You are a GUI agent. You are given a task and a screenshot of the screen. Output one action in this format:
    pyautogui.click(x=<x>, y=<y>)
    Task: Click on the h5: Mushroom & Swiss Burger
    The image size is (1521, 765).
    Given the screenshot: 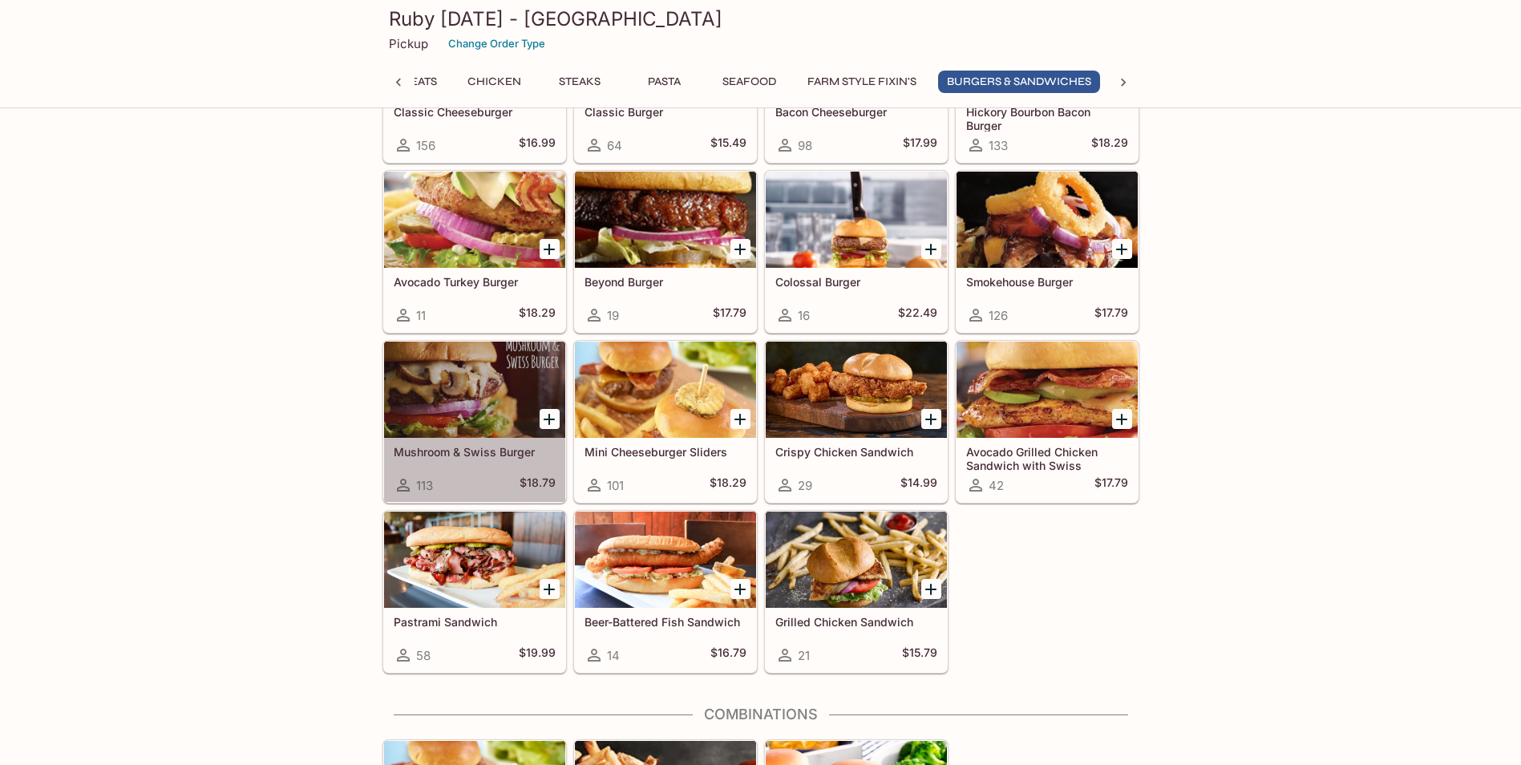 What is the action you would take?
    pyautogui.click(x=475, y=452)
    